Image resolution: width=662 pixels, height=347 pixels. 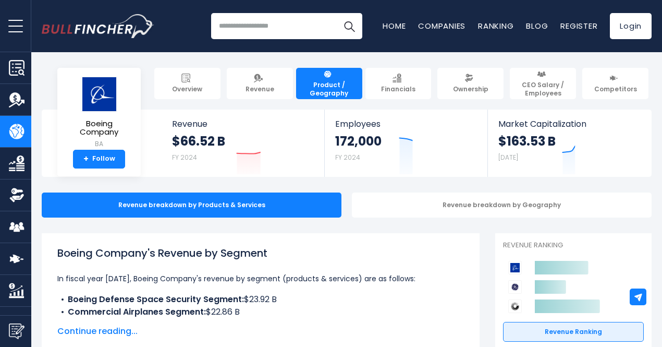 What do you see at coordinates (261, 331) in the screenshot?
I see `span: Continue reading...` at bounding box center [261, 331].